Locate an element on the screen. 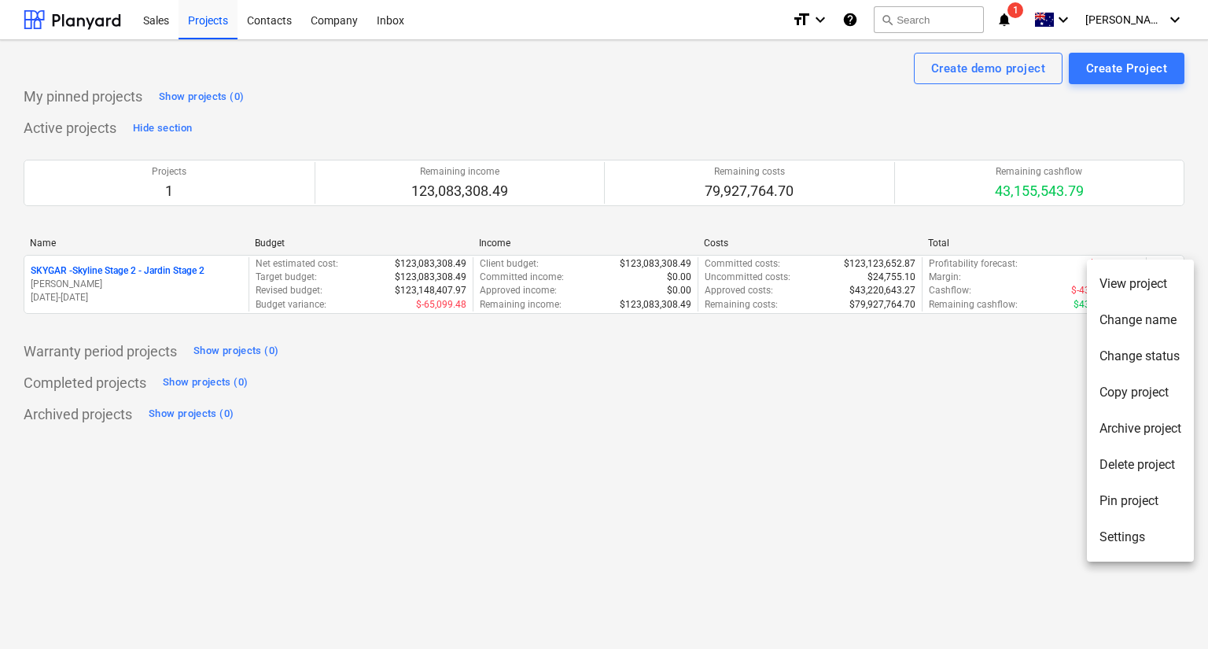 The height and width of the screenshot is (649, 1208). li: Archive project is located at coordinates (1140, 429).